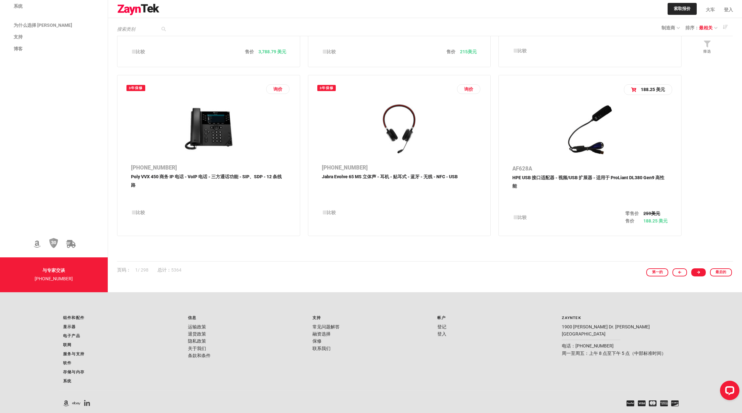 The width and height of the screenshot is (742, 413). I want to click on img: 2200-48840-025 -- VVX 450 Desktop Phone POE, so click(209, 129).